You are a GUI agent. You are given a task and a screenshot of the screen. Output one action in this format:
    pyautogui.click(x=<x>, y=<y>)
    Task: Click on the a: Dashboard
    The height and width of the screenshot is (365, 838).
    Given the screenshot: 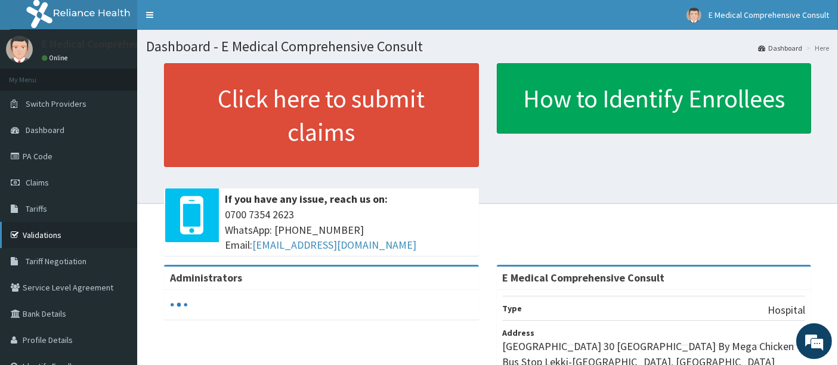 What is the action you would take?
    pyautogui.click(x=780, y=48)
    